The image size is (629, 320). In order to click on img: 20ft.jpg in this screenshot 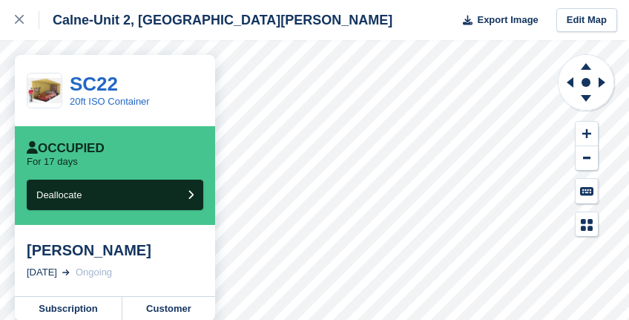, I will do `click(44, 90)`.